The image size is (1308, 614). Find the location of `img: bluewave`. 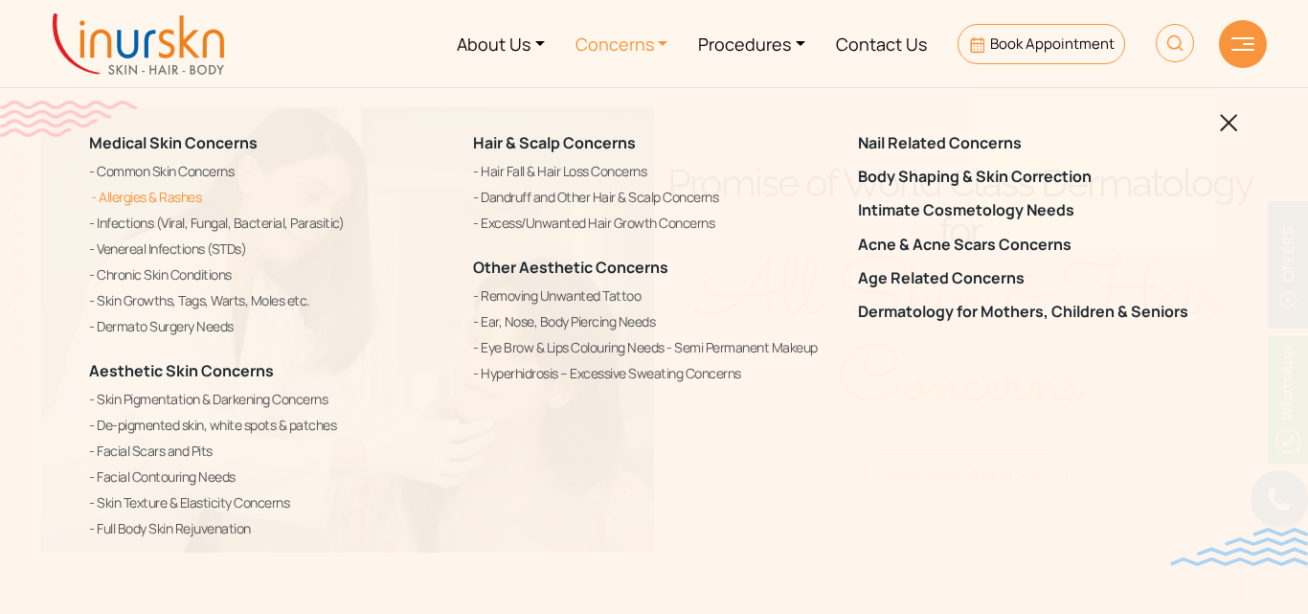

img: bluewave is located at coordinates (1239, 547).